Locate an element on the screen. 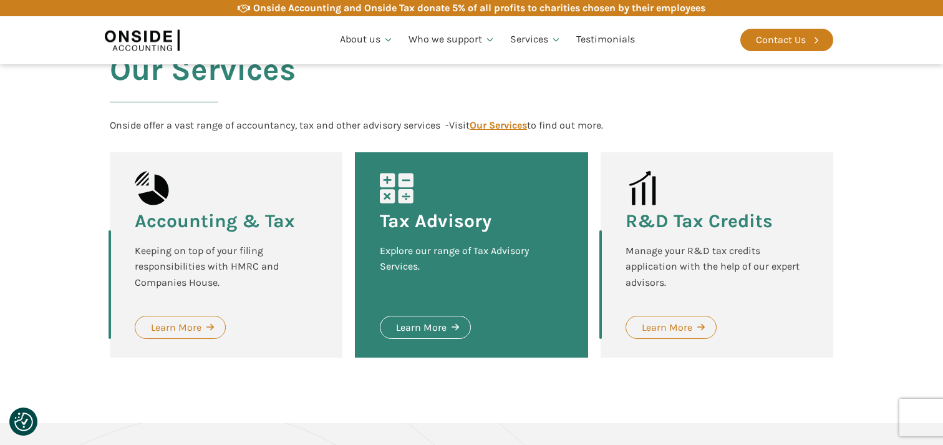 The width and height of the screenshot is (943, 445). a: Contact Us is located at coordinates (786, 40).